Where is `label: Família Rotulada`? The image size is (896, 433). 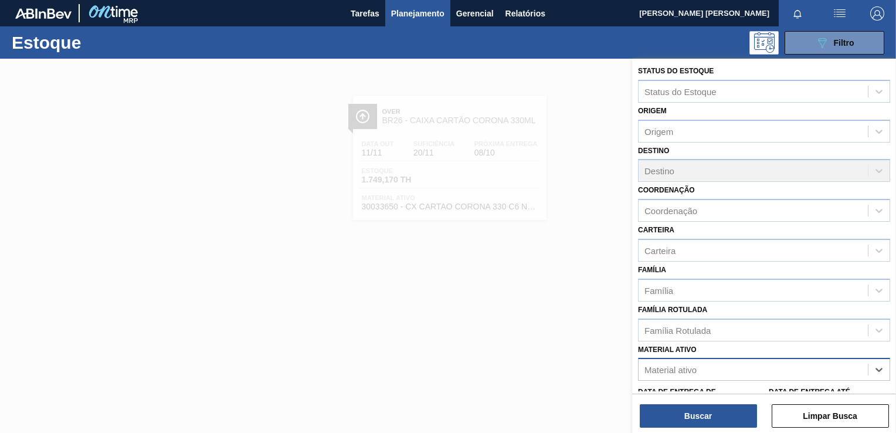 label: Família Rotulada is located at coordinates (673, 310).